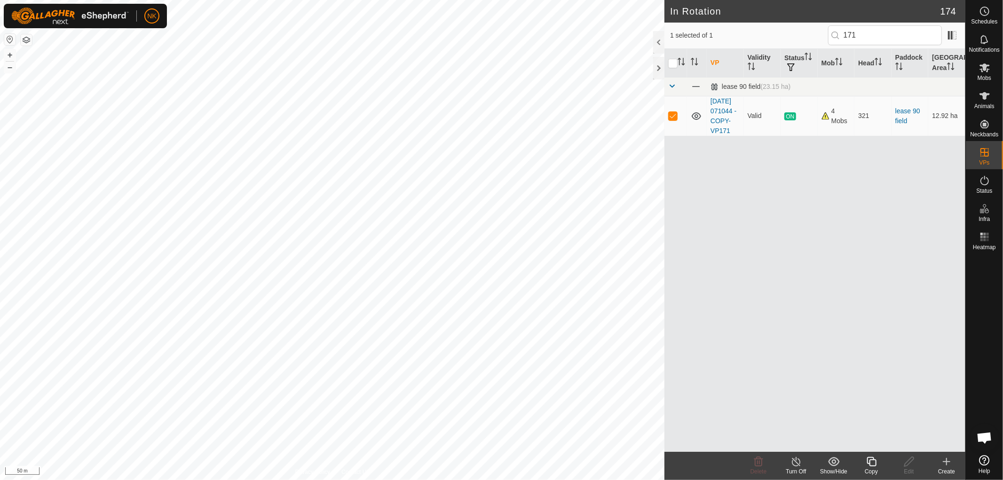  Describe the element at coordinates (984, 106) in the screenshot. I see `span: Animals` at that location.